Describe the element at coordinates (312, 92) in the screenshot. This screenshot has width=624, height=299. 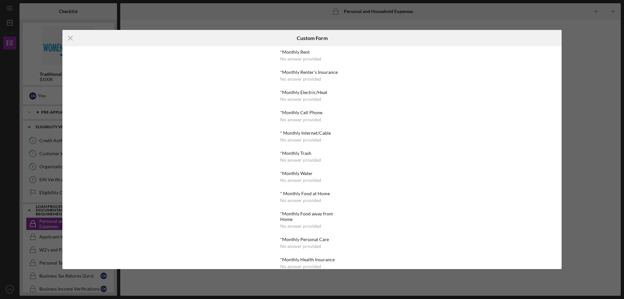
I see `div: *Monthly Electric/Heat` at that location.